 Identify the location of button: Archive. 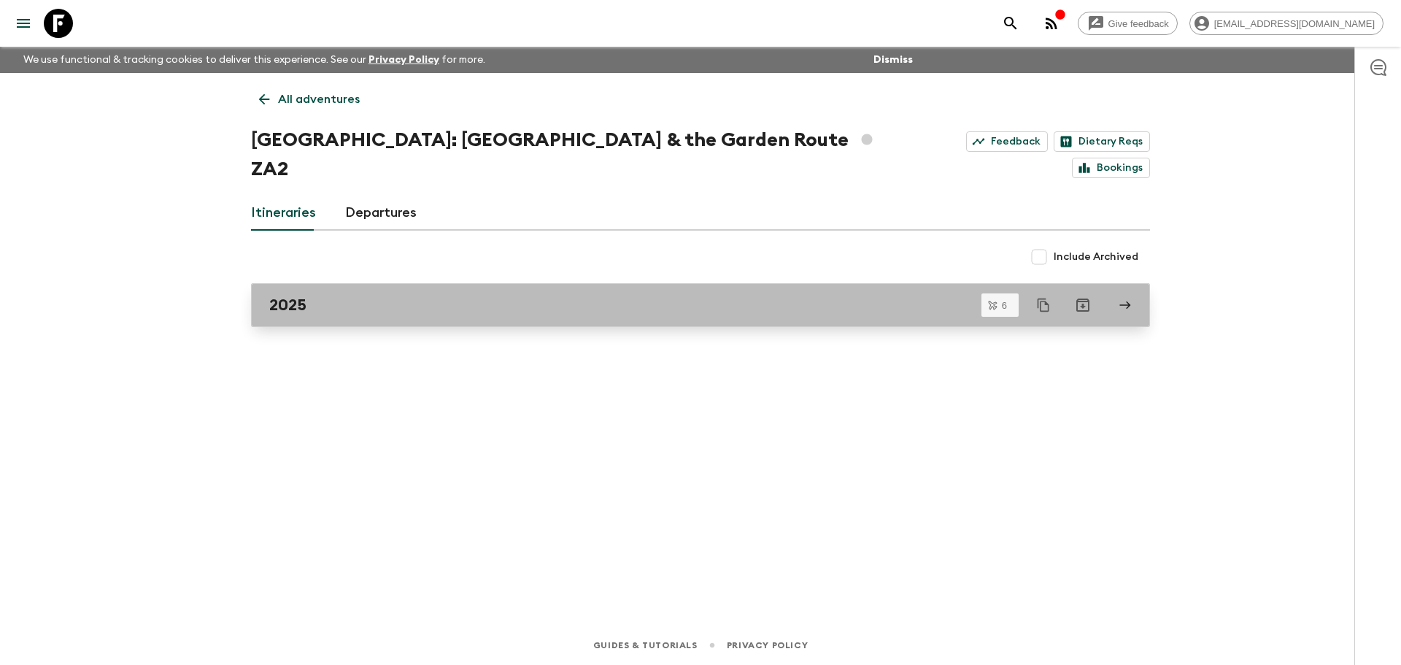
(1083, 305).